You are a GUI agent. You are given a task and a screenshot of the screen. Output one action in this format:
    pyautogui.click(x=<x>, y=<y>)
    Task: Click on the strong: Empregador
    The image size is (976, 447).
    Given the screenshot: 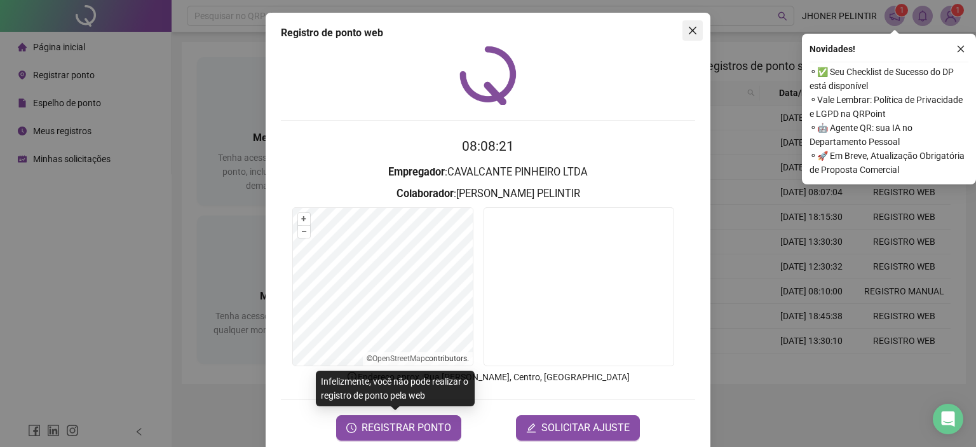 What is the action you would take?
    pyautogui.click(x=416, y=172)
    